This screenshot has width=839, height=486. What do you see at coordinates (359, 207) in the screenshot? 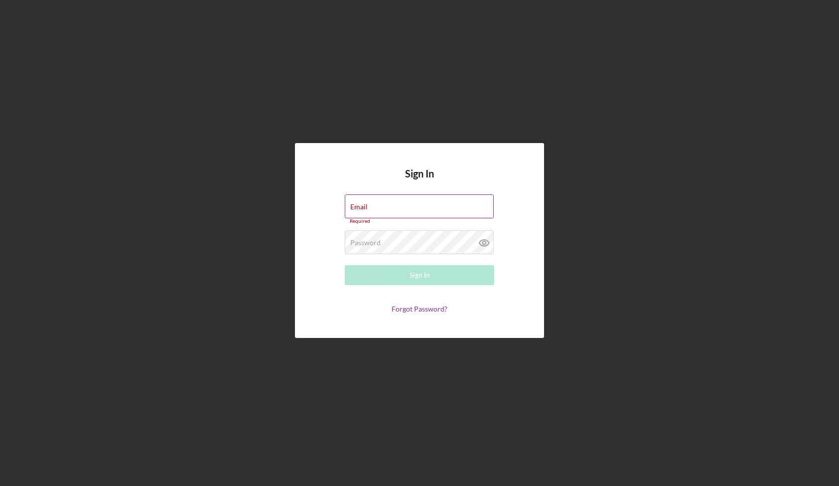
I see `label: Email` at bounding box center [359, 207].